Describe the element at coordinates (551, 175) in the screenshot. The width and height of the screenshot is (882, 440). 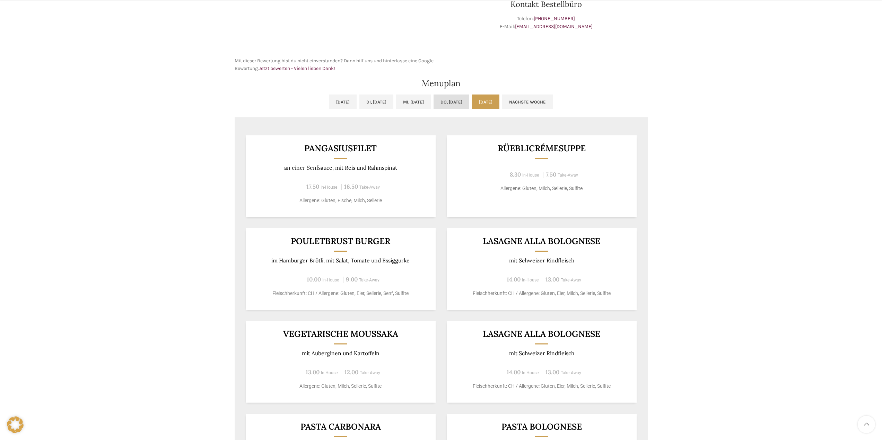
I see `span: 7.50` at that location.